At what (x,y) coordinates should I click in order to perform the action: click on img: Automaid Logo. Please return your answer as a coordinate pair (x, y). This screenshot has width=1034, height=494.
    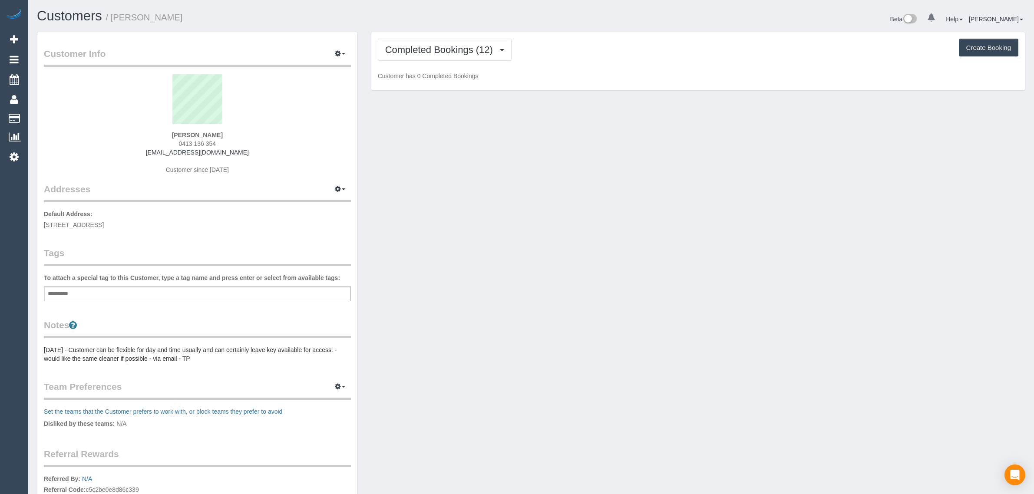
    Looking at the image, I should click on (14, 15).